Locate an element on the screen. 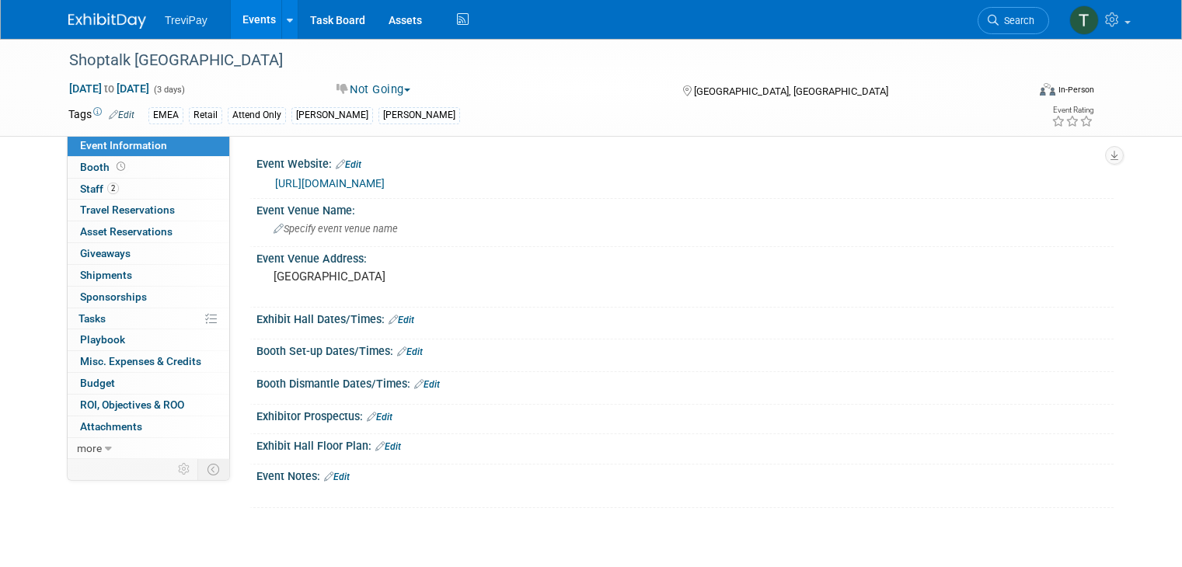 This screenshot has height=567, width=1182. a: Tasks is located at coordinates (148, 319).